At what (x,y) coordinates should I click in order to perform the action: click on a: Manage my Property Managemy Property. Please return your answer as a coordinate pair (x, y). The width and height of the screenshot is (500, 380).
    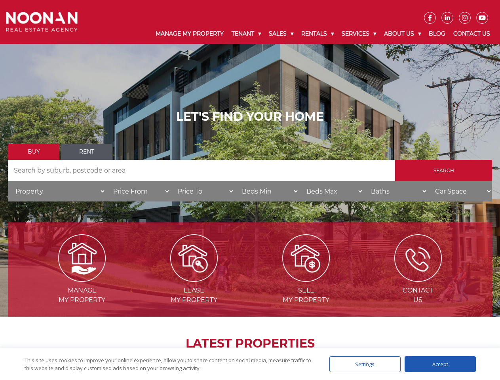
    Looking at the image, I should click on (82, 279).